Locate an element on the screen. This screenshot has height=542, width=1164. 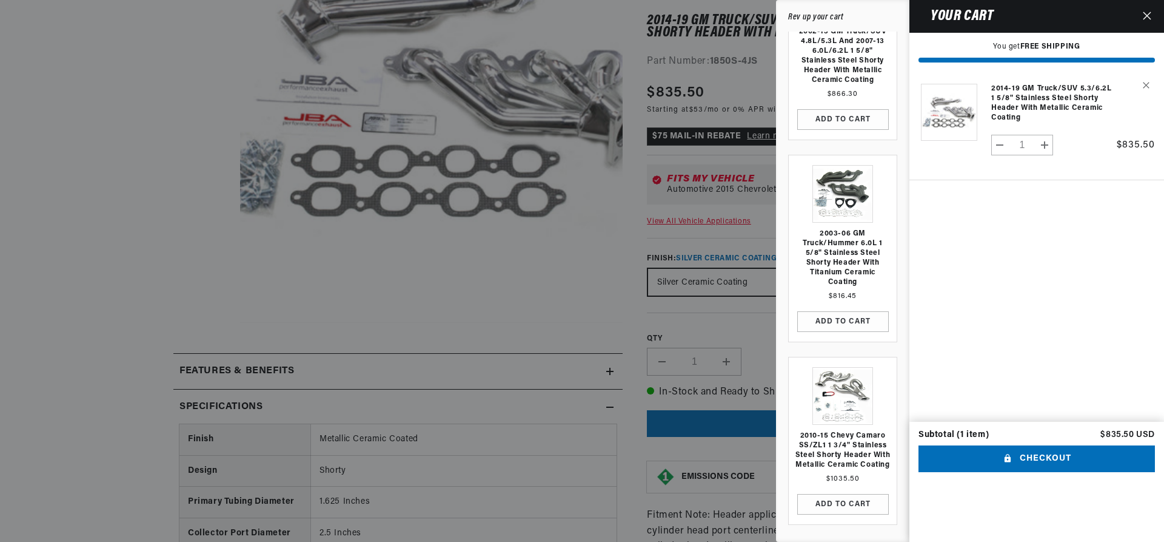
p: $835.50 USD is located at coordinates (1128, 435).